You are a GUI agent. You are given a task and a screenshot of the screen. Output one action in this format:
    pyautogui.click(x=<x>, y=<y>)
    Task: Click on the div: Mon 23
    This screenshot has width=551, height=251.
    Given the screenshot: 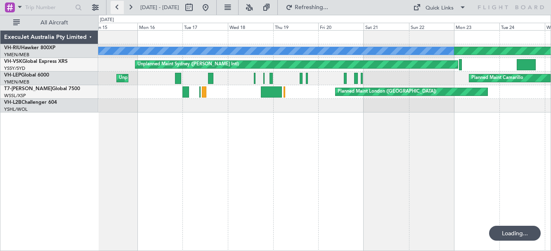 What is the action you would take?
    pyautogui.click(x=477, y=26)
    